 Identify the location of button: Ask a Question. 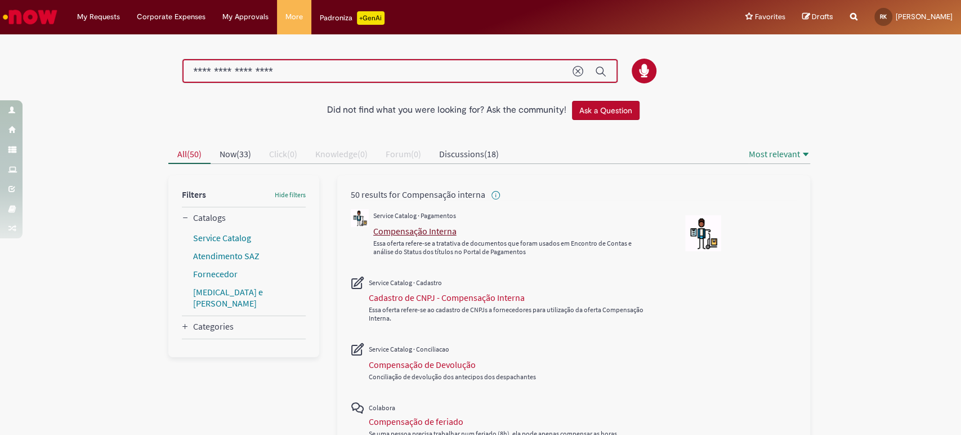
(606, 110).